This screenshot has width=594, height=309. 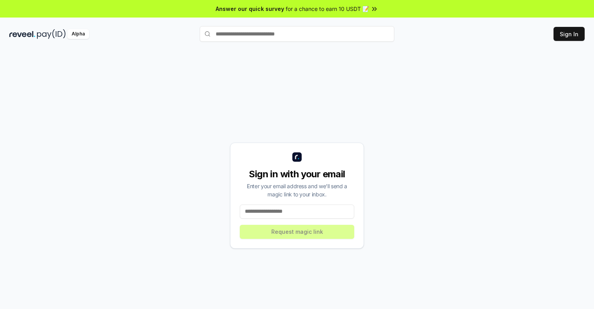 What do you see at coordinates (51, 34) in the screenshot?
I see `img: pay_id` at bounding box center [51, 34].